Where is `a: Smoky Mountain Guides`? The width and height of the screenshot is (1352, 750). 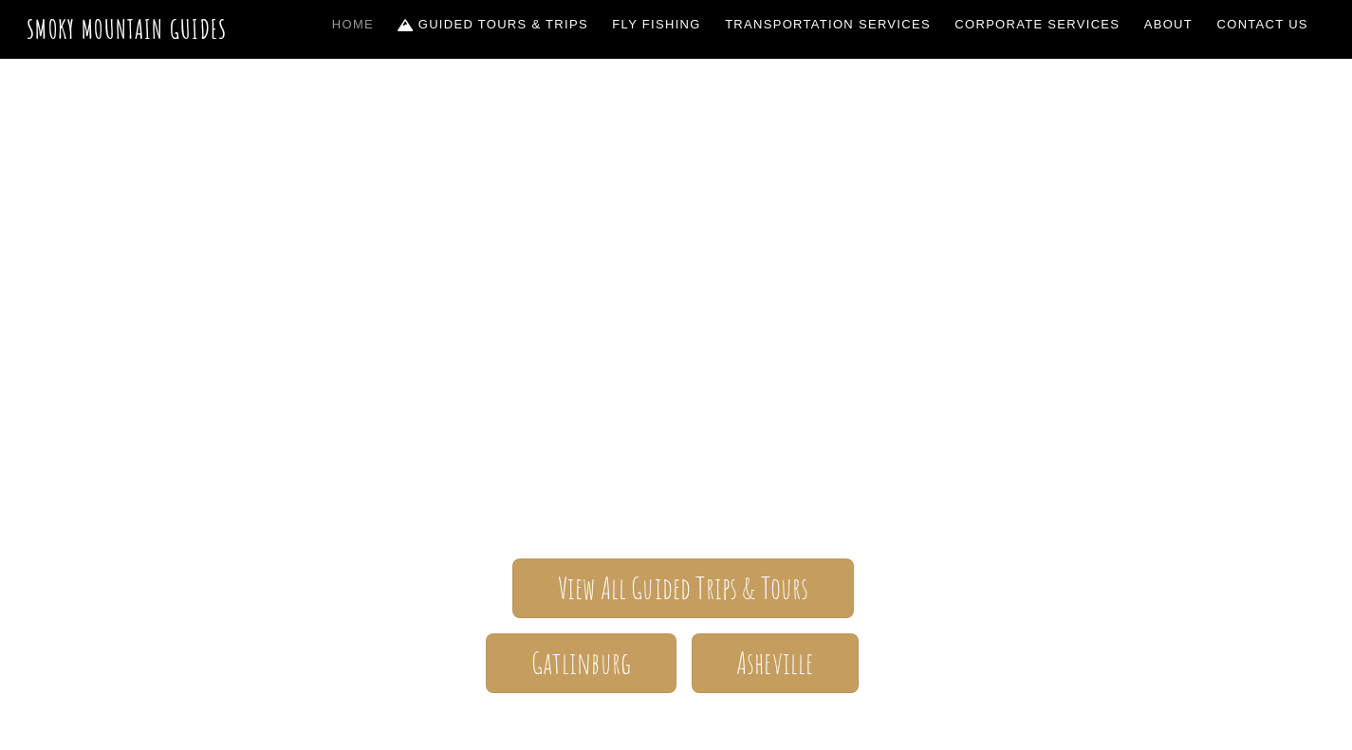
a: Smoky Mountain Guides is located at coordinates (127, 28).